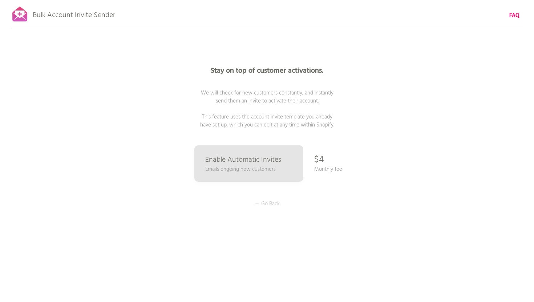 The width and height of the screenshot is (534, 302). I want to click on p: $4, so click(319, 160).